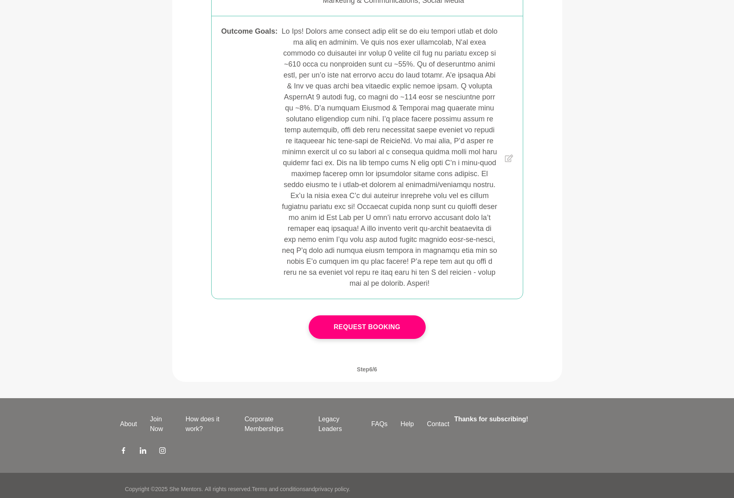  What do you see at coordinates (332, 490) in the screenshot?
I see `a: privacy policy` at bounding box center [332, 490].